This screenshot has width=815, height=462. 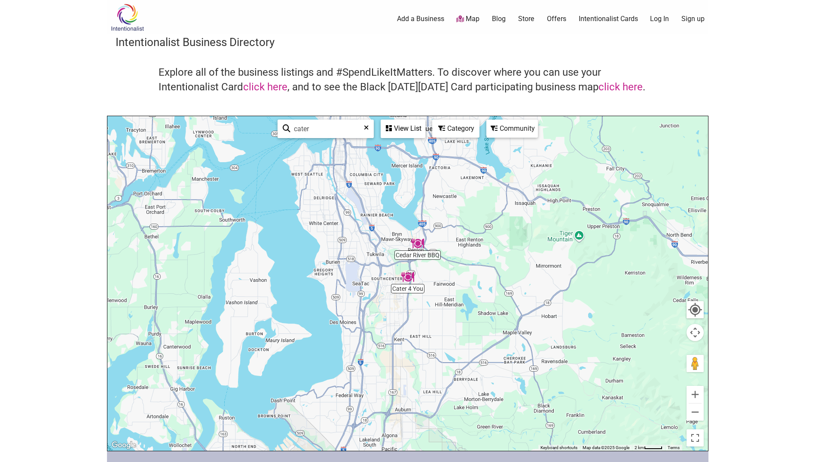 What do you see at coordinates (695, 363) in the screenshot?
I see `button: Drag Pegman onto the map to open Street View` at bounding box center [695, 363].